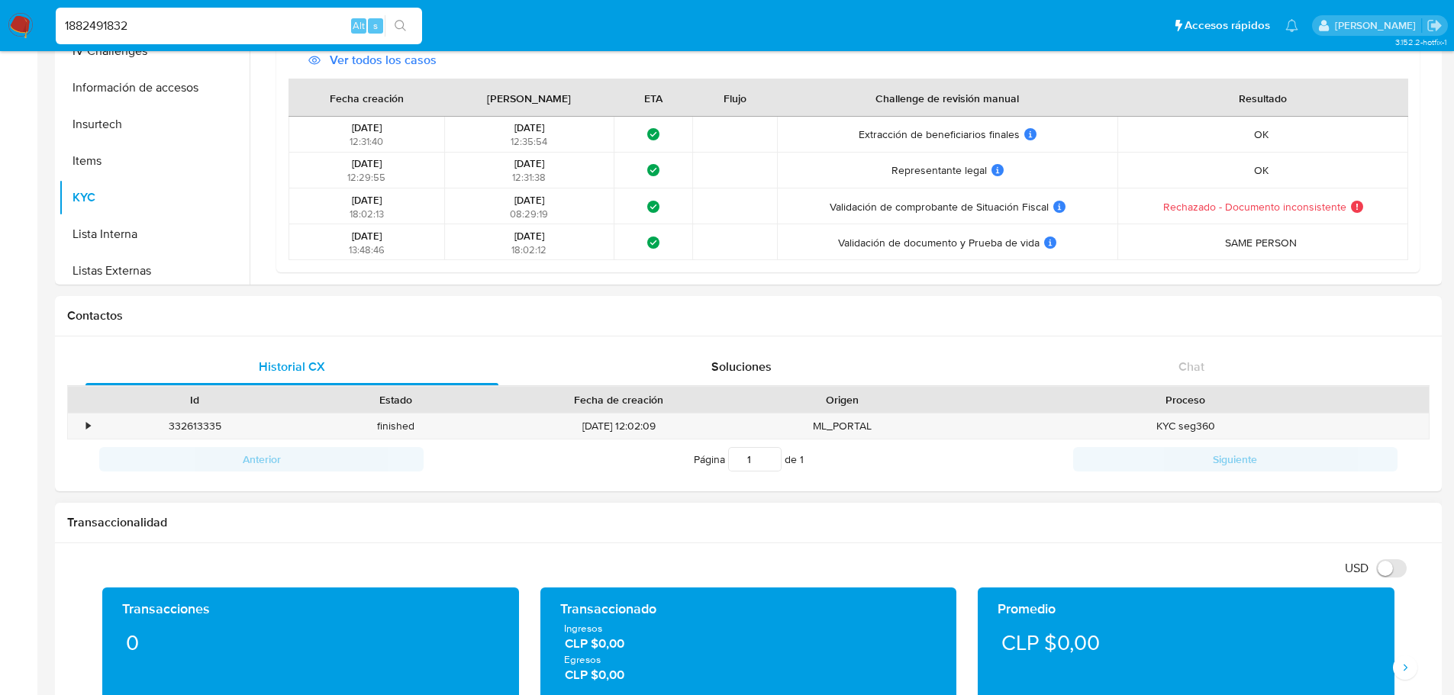 This screenshot has height=695, width=1454. Describe the element at coordinates (1291, 25) in the screenshot. I see `a: Notificaciones` at that location.